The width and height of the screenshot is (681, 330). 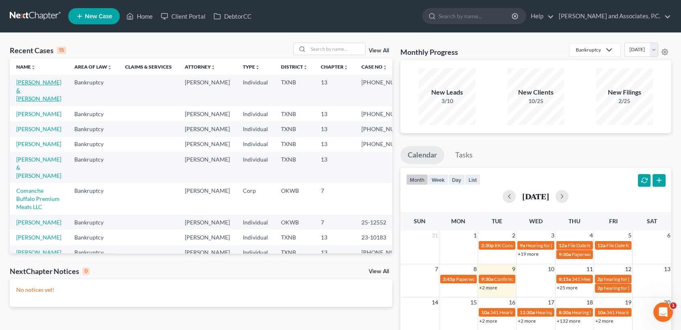 I want to click on span: 14, so click(x=435, y=302).